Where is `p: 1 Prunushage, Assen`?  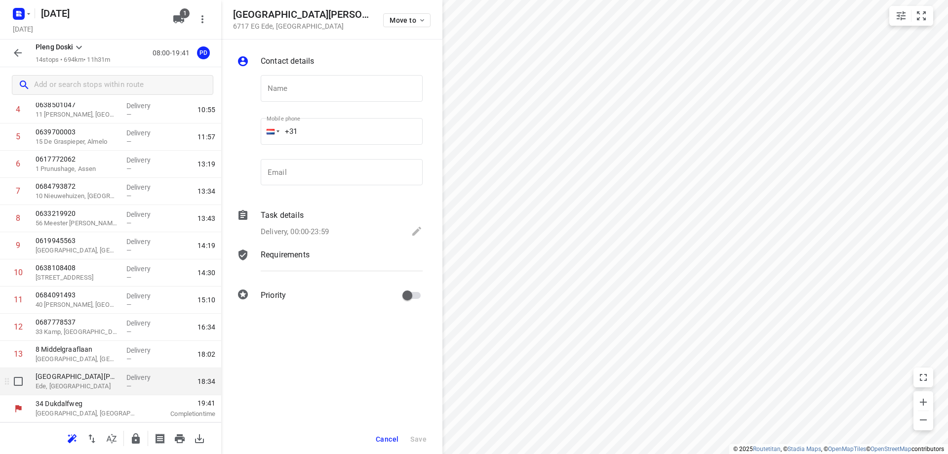 p: 1 Prunushage, Assen is located at coordinates (77, 169).